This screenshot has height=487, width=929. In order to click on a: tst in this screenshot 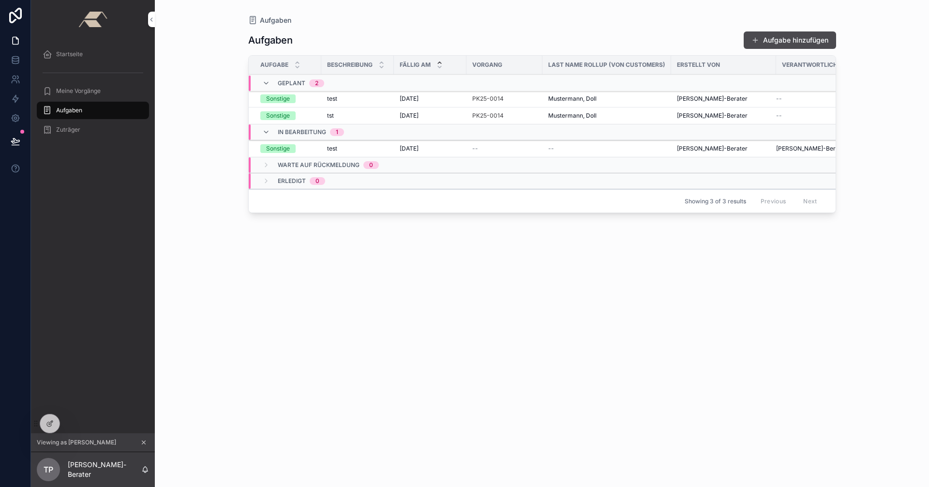, I will do `click(358, 116)`.